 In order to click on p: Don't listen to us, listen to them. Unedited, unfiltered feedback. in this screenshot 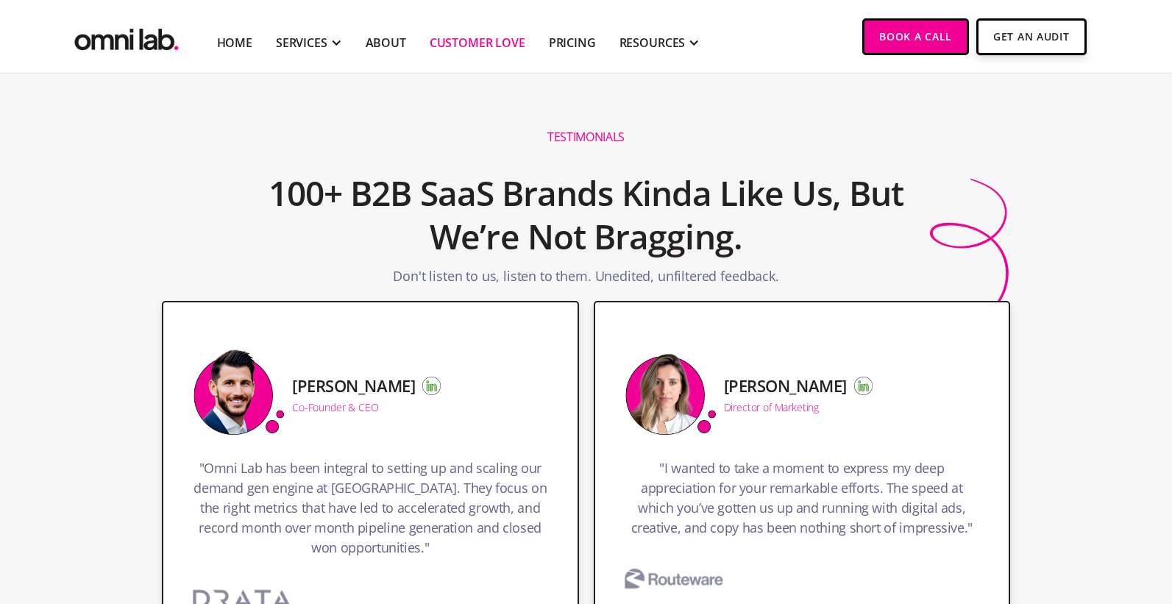, I will do `click(585, 280)`.